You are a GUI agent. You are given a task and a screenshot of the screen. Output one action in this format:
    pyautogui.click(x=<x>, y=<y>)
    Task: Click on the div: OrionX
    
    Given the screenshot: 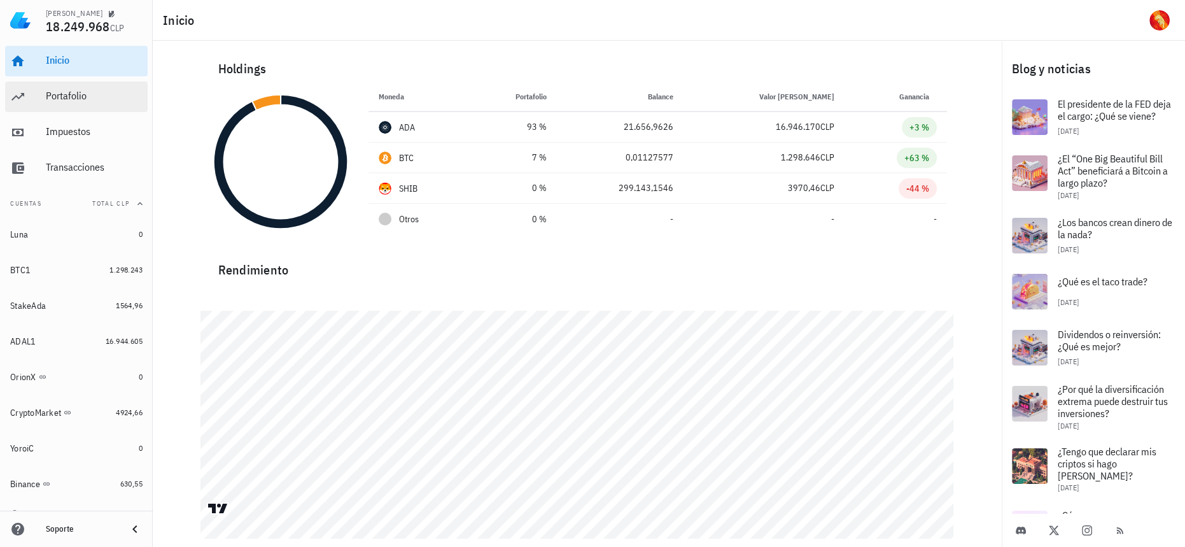 What is the action you would take?
    pyautogui.click(x=23, y=377)
    